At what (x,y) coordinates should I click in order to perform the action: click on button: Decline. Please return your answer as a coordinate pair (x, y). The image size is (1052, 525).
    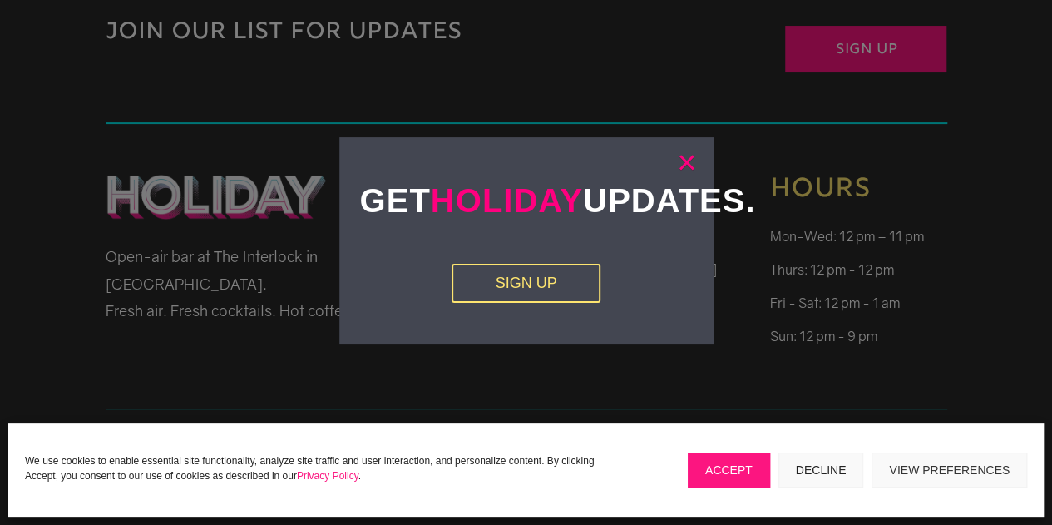
    Looking at the image, I should click on (821, 470).